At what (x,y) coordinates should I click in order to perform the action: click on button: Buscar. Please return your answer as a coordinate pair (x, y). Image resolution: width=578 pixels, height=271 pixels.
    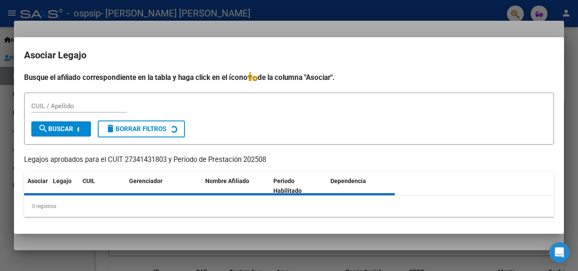
    Looking at the image, I should click on (61, 129).